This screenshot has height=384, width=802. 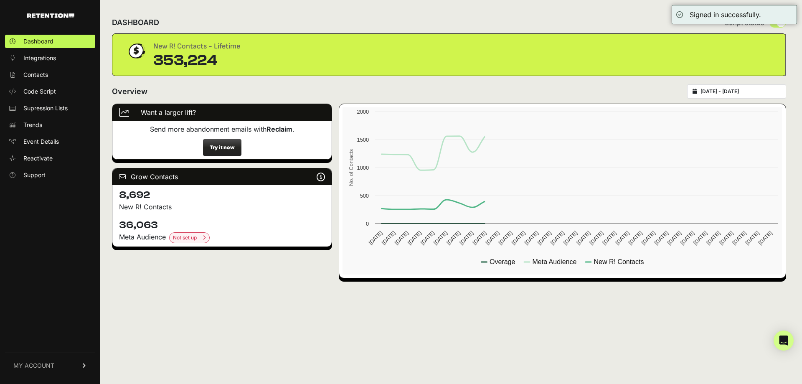 What do you see at coordinates (130, 92) in the screenshot?
I see `h2: Overview` at bounding box center [130, 92].